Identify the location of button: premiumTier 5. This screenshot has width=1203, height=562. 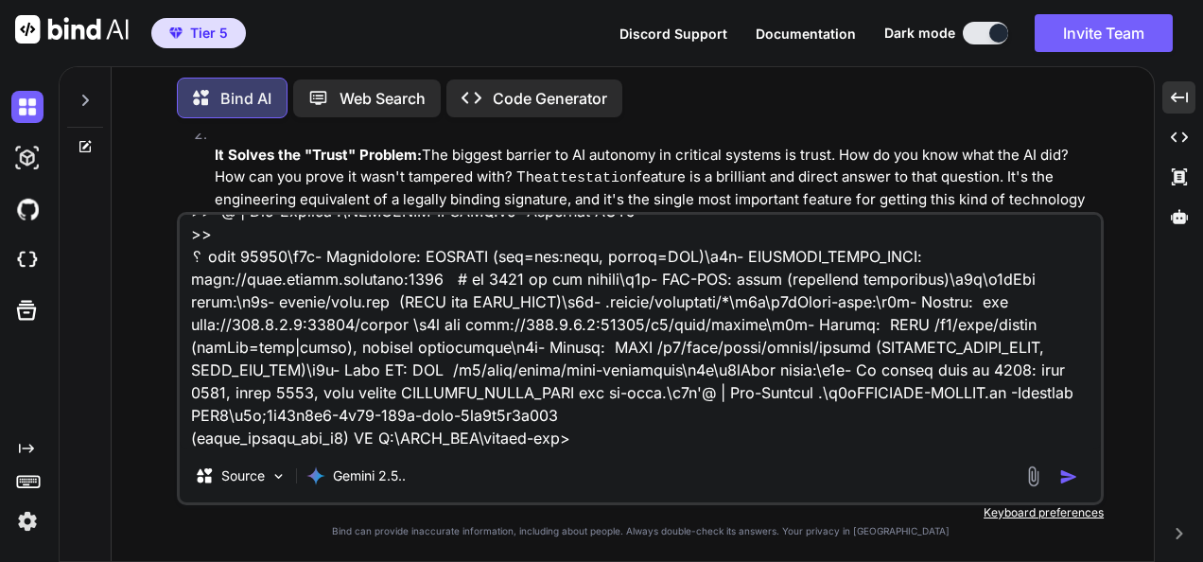
(199, 33).